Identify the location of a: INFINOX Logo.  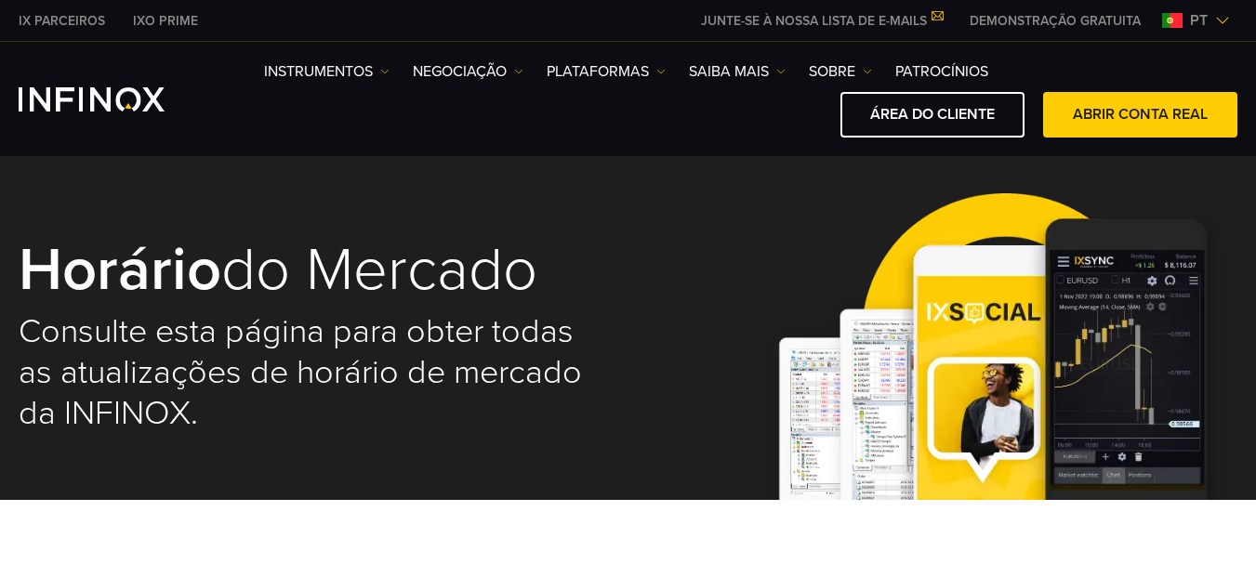
(113, 99).